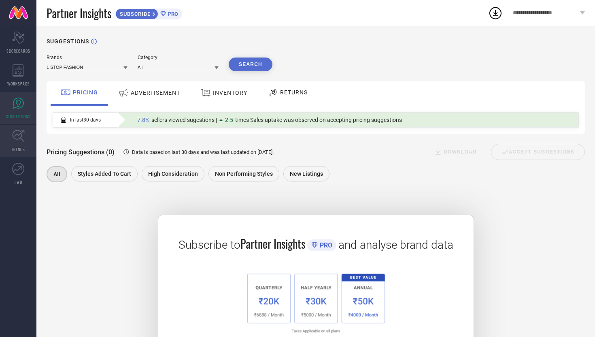 The width and height of the screenshot is (595, 337). Describe the element at coordinates (318, 120) in the screenshot. I see `span: times Sales uptake was observed on accepting pricing suggestions` at that location.